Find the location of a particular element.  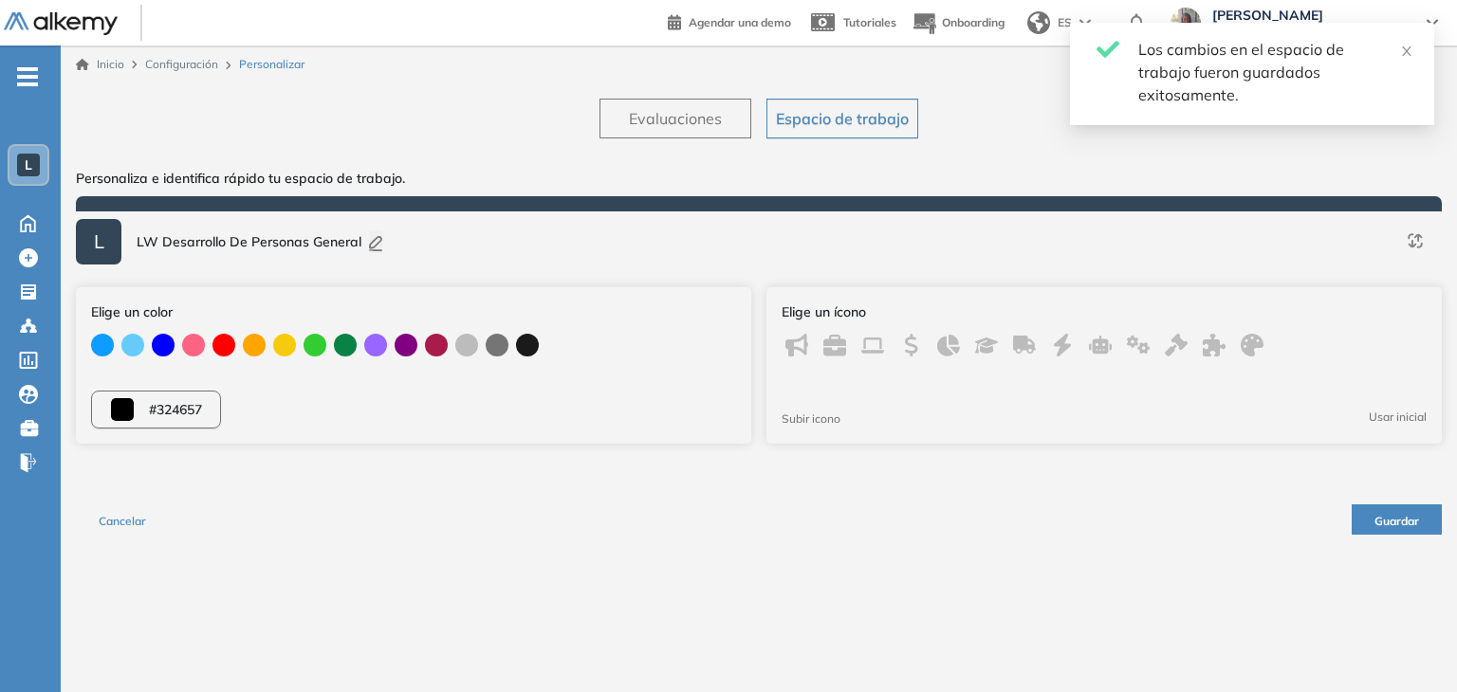

a: Agendar una demo is located at coordinates (729, 21).